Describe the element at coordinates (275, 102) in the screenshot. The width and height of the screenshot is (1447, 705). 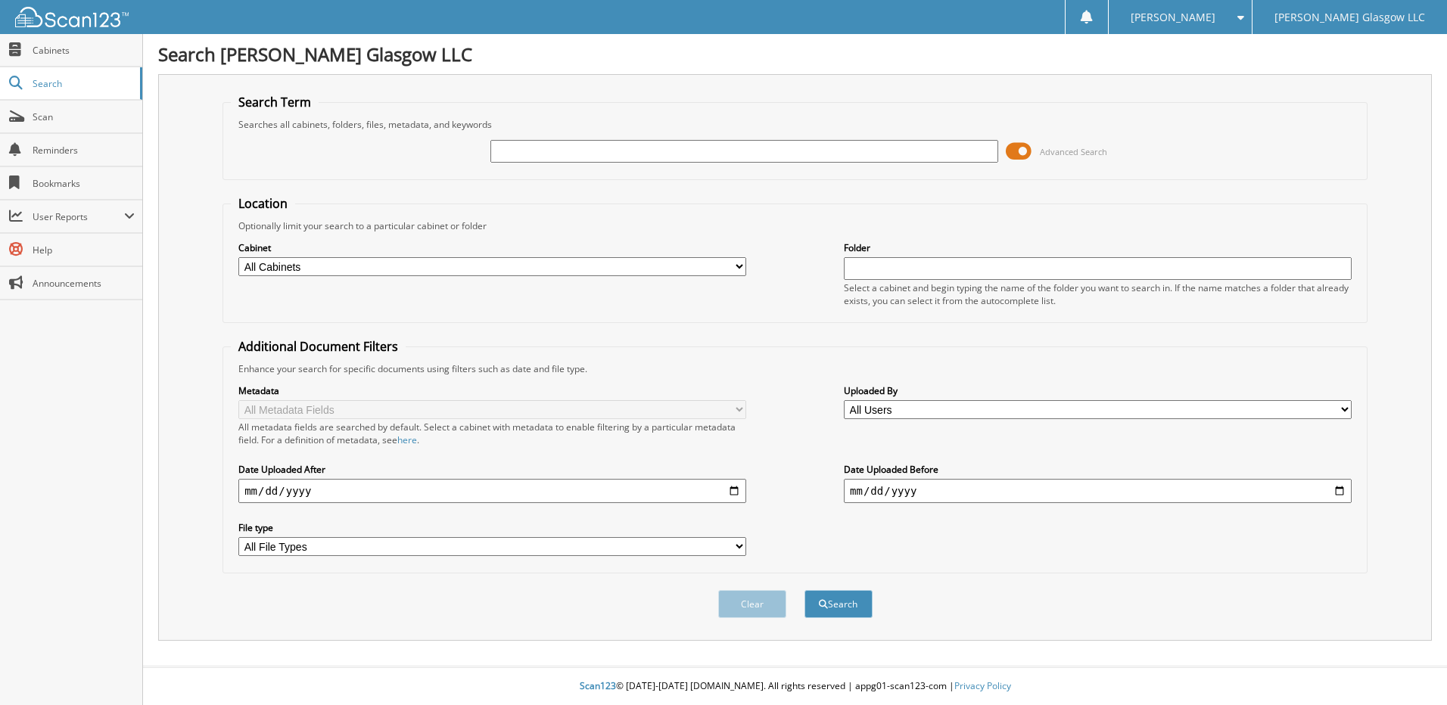
I see `legend: Search Term` at that location.